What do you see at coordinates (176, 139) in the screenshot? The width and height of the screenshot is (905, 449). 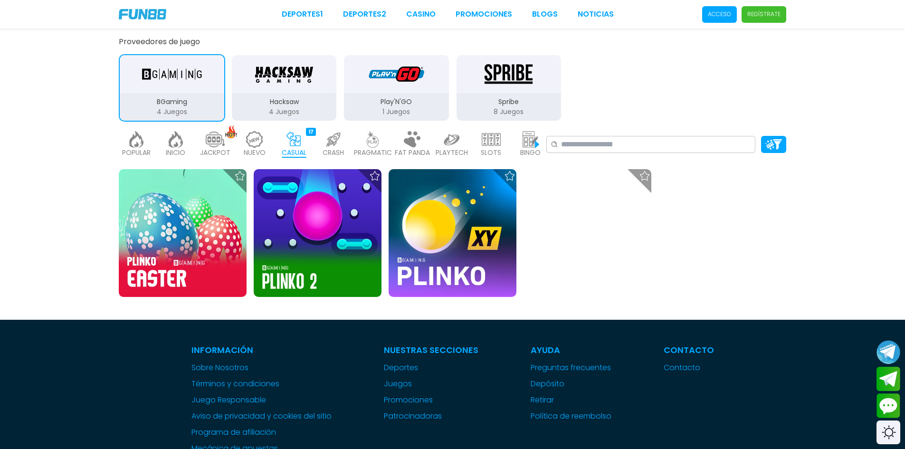 I see `img: home_light.webp` at bounding box center [176, 139].